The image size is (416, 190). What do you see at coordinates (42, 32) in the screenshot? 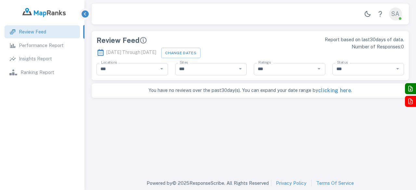
I see `a: Review Feed` at bounding box center [42, 32].